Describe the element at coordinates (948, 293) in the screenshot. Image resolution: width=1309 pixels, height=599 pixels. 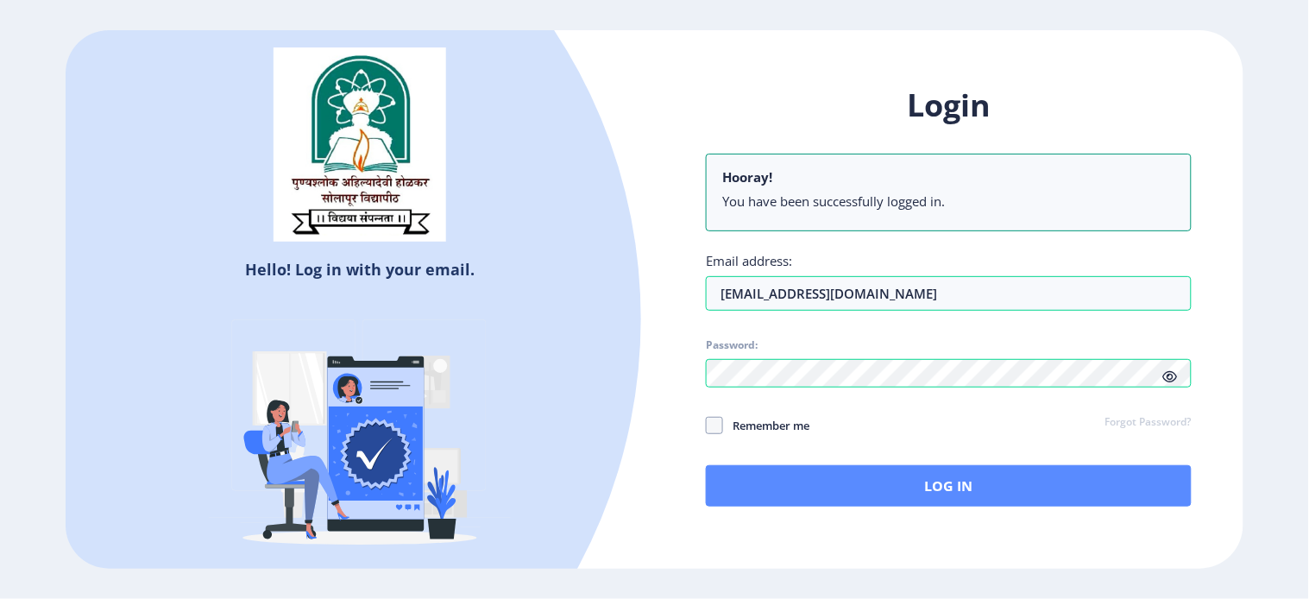
I see `input: Email address` at that location.